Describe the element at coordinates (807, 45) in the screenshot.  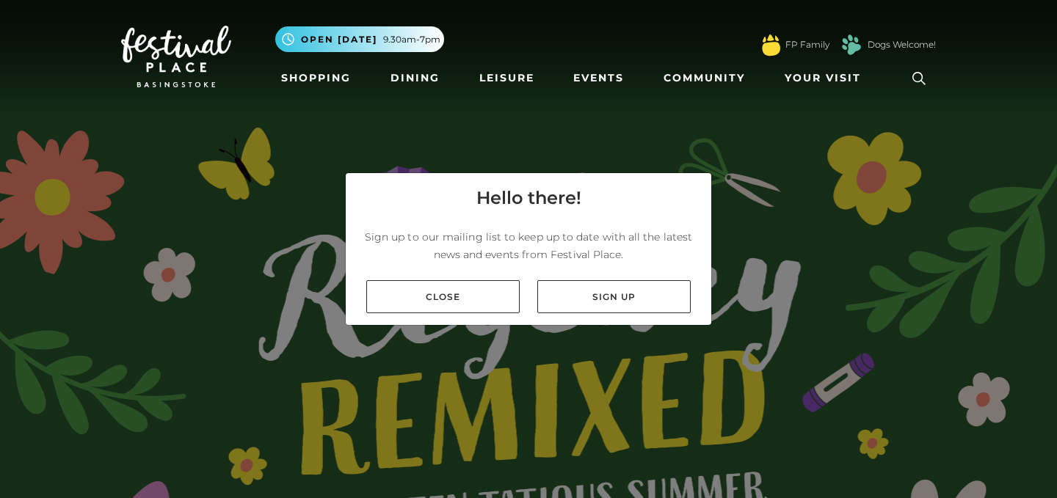
I see `a: FP Family` at that location.